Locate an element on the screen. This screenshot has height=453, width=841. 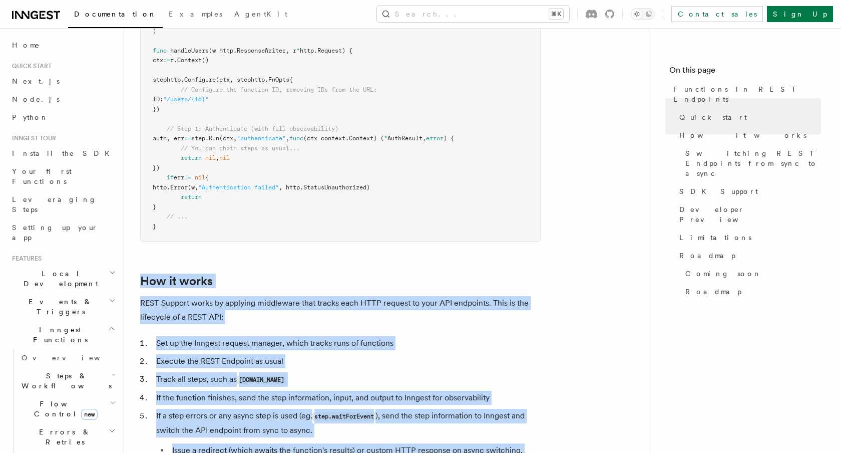
span: Error is located at coordinates (179, 187).